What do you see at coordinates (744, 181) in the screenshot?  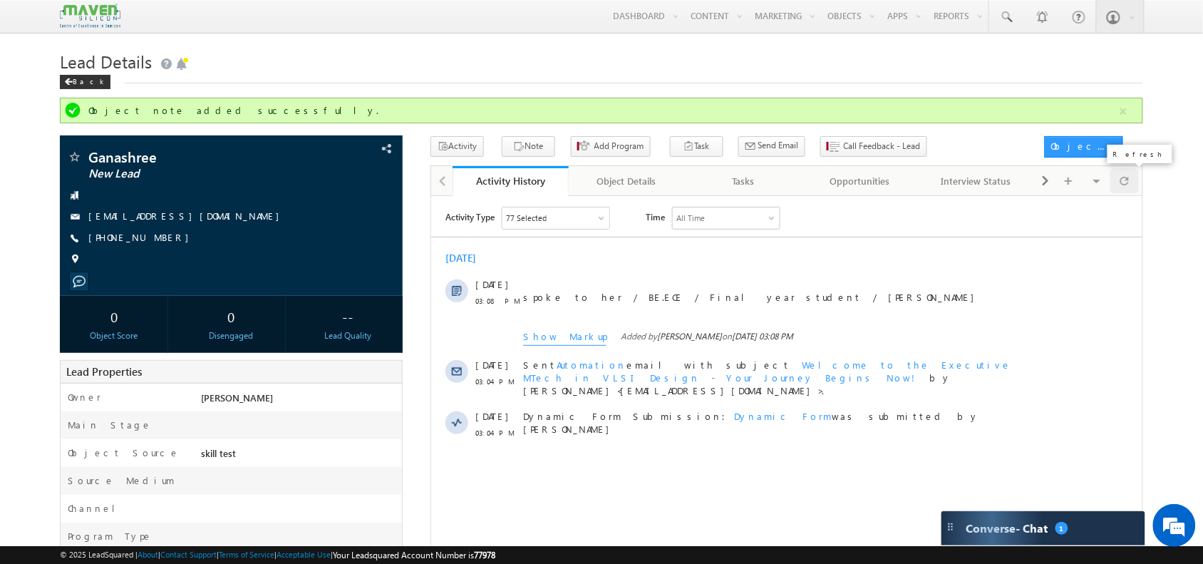 I see `a: Tasks` at bounding box center [744, 181].